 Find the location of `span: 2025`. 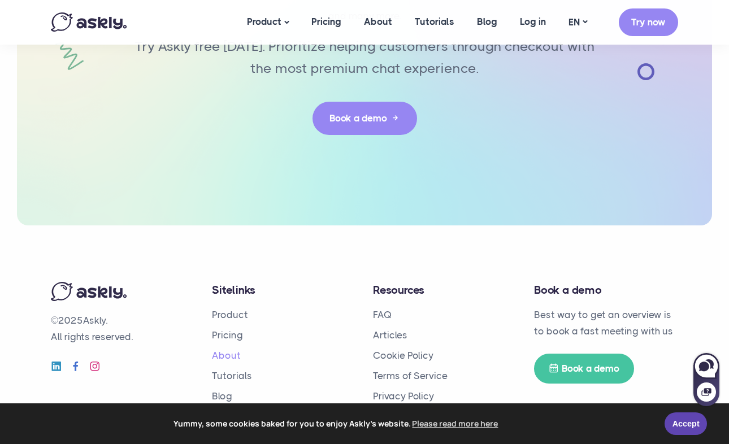

span: 2025 is located at coordinates (71, 321).